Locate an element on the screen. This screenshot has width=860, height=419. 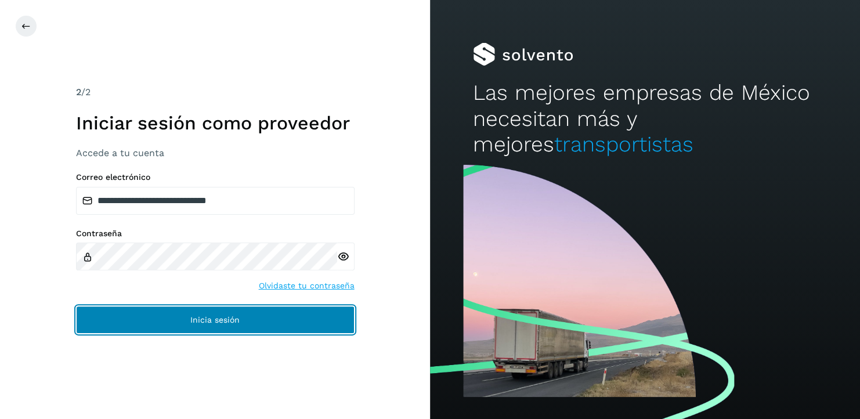
span: 2 is located at coordinates (78, 92).